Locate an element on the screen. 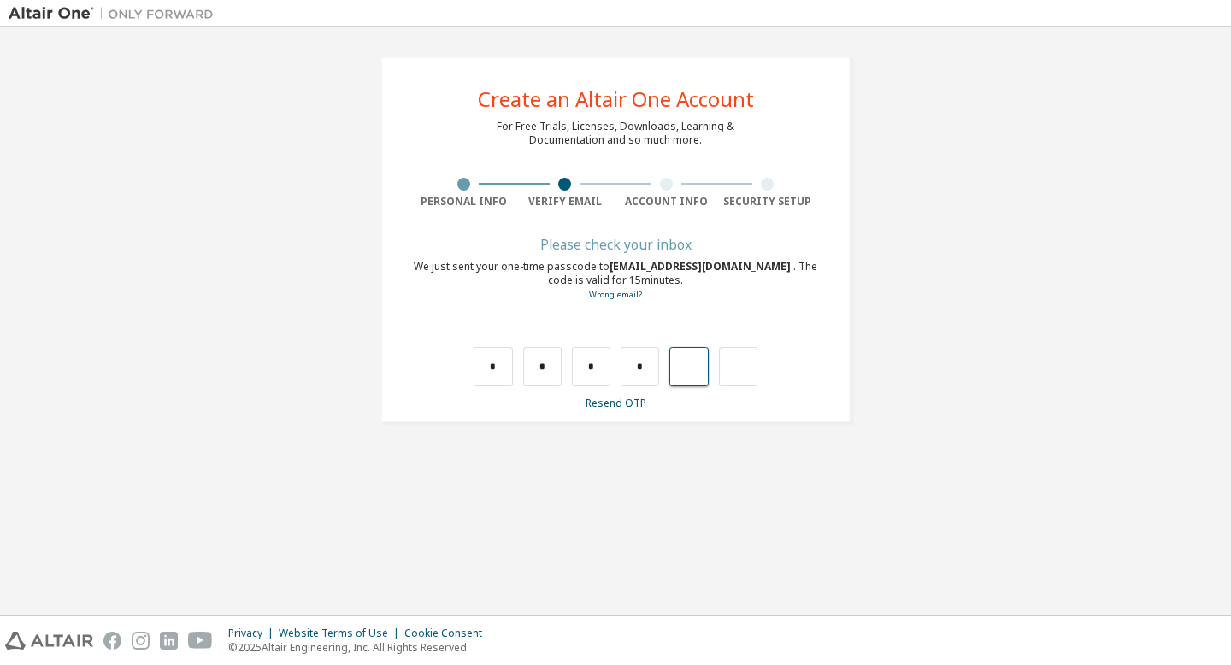 This screenshot has width=1231, height=665. img: Altair One is located at coordinates (115, 14).